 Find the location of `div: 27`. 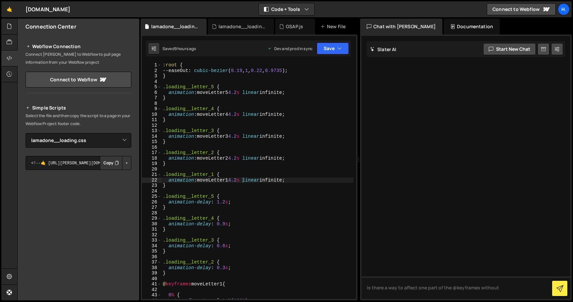

div: 27 is located at coordinates (152, 207).